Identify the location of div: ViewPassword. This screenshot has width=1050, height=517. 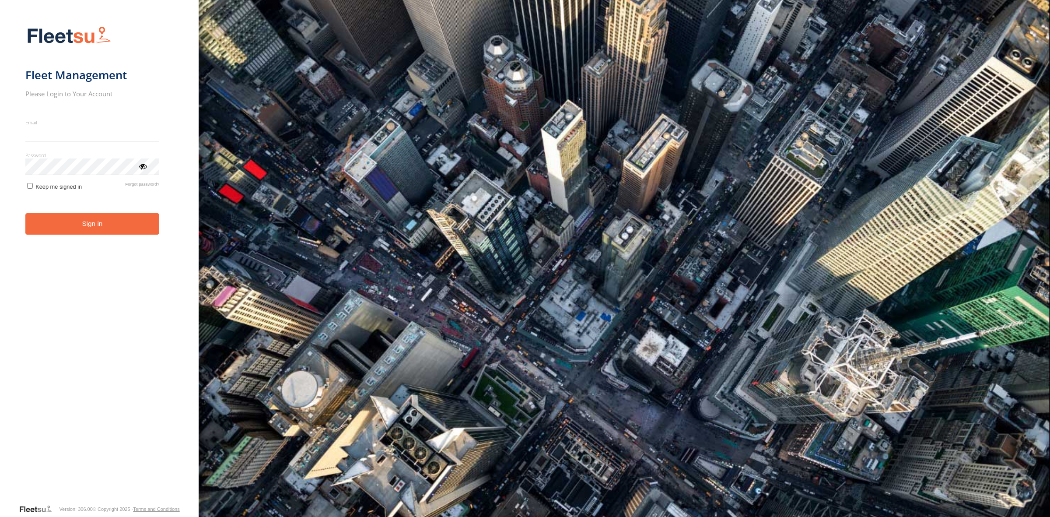
(143, 166).